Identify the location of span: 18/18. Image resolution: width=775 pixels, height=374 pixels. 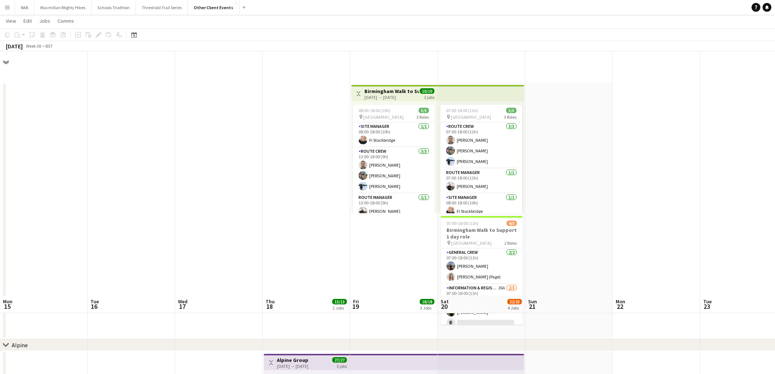
(427, 301).